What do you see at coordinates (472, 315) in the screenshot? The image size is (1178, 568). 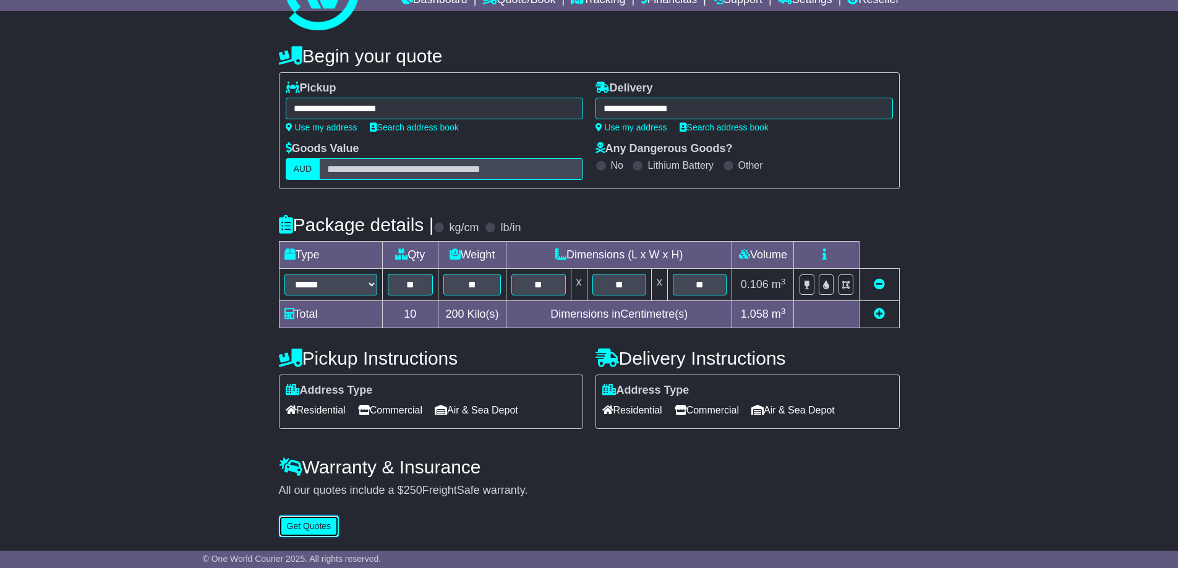 I see `td: Kilo(s)` at bounding box center [472, 315].